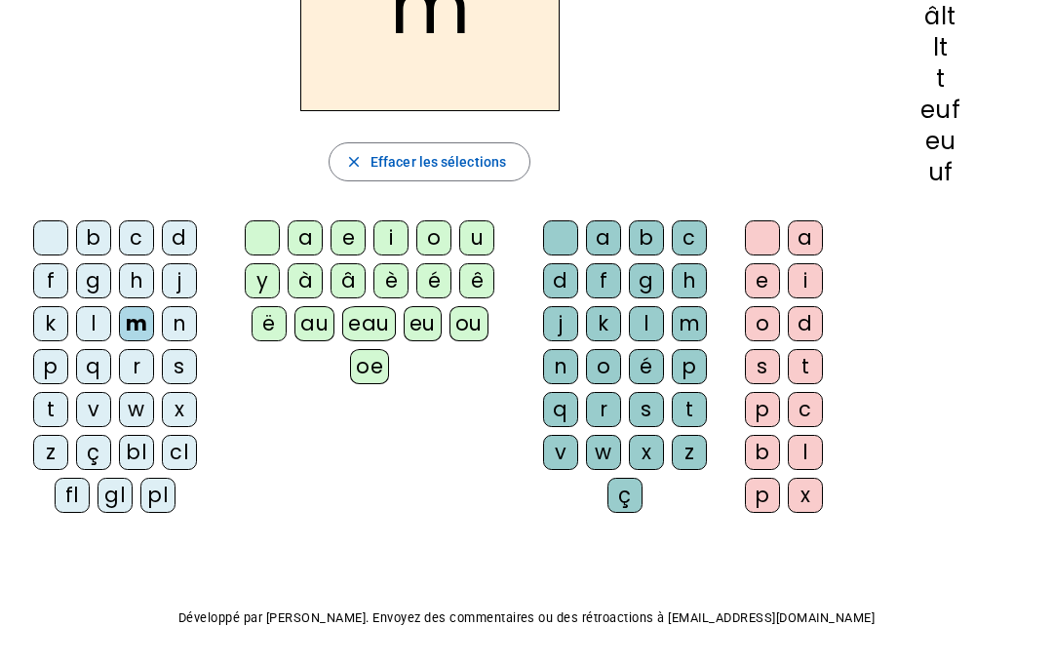 Image resolution: width=1053 pixels, height=665 pixels. I want to click on div: ë, so click(269, 325).